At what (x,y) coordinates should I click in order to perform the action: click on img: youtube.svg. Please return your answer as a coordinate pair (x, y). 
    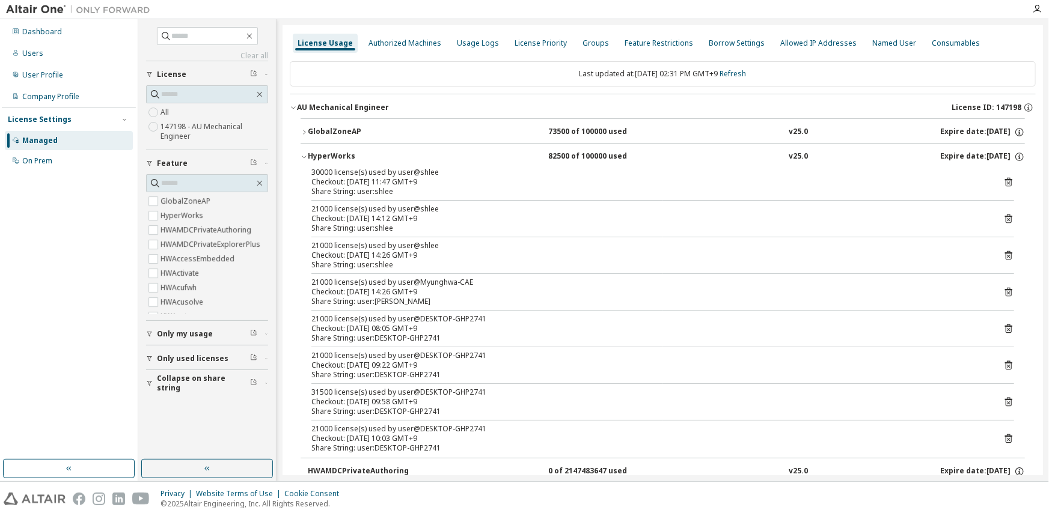
    Looking at the image, I should click on (141, 499).